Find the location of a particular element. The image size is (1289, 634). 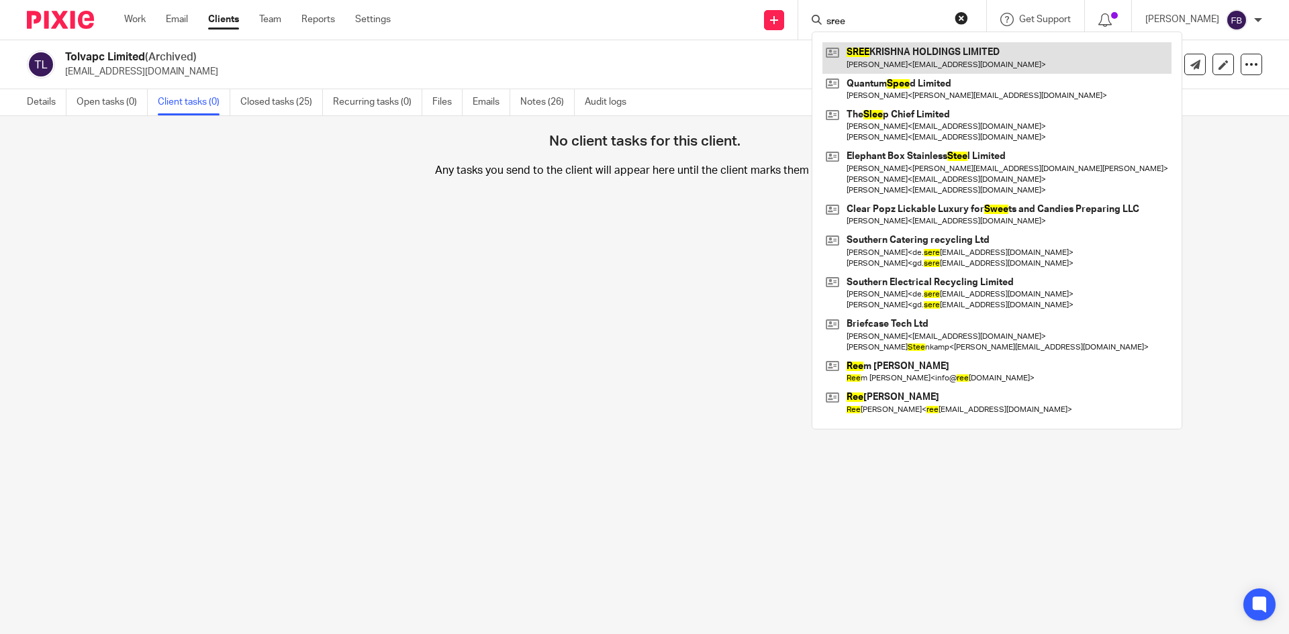

a: Clients is located at coordinates (223, 19).